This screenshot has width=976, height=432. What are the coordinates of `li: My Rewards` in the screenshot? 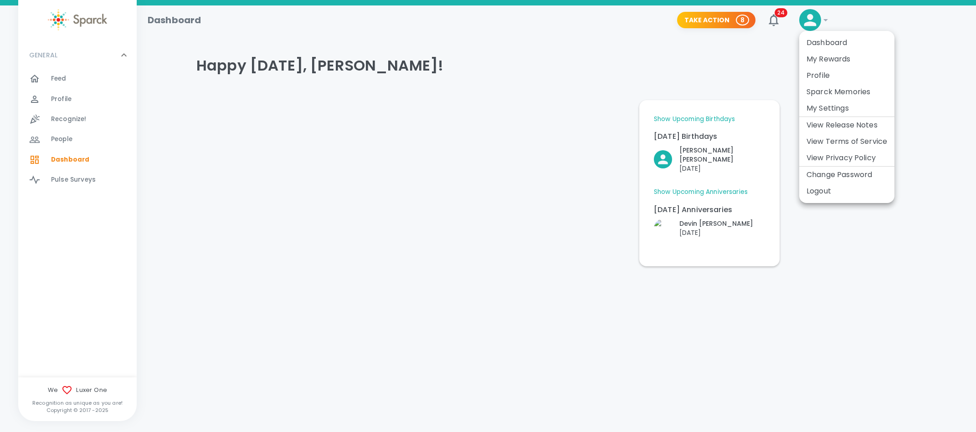 It's located at (846, 59).